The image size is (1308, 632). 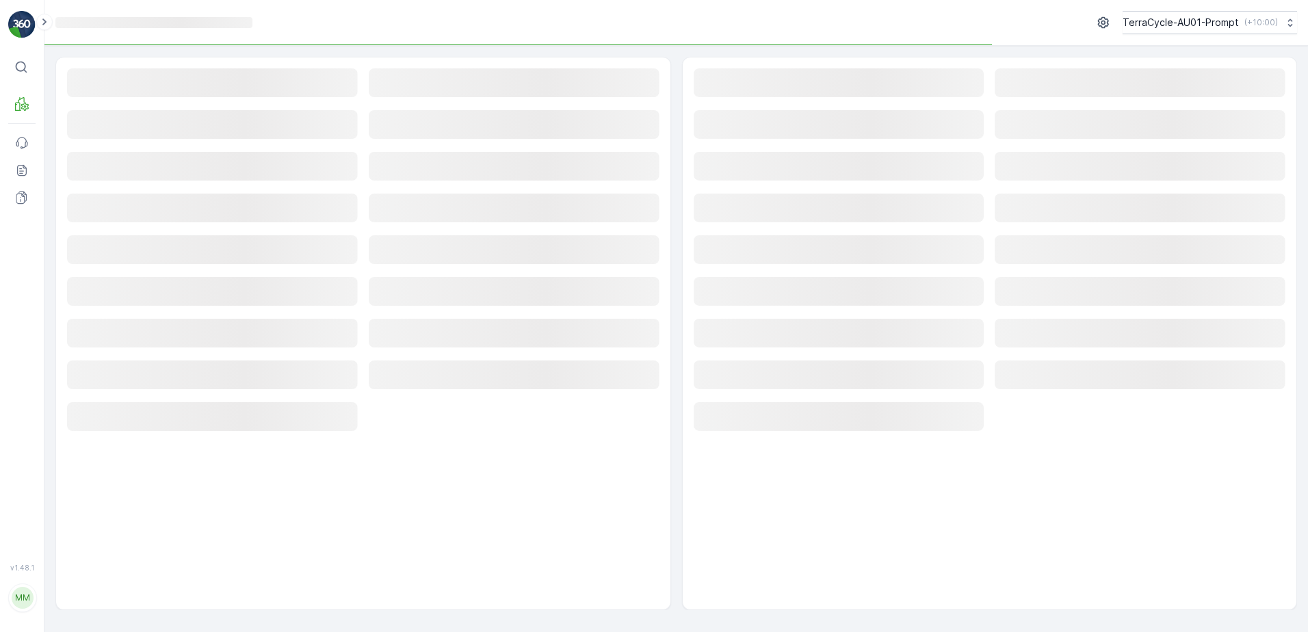 I want to click on img: logo, so click(x=22, y=25).